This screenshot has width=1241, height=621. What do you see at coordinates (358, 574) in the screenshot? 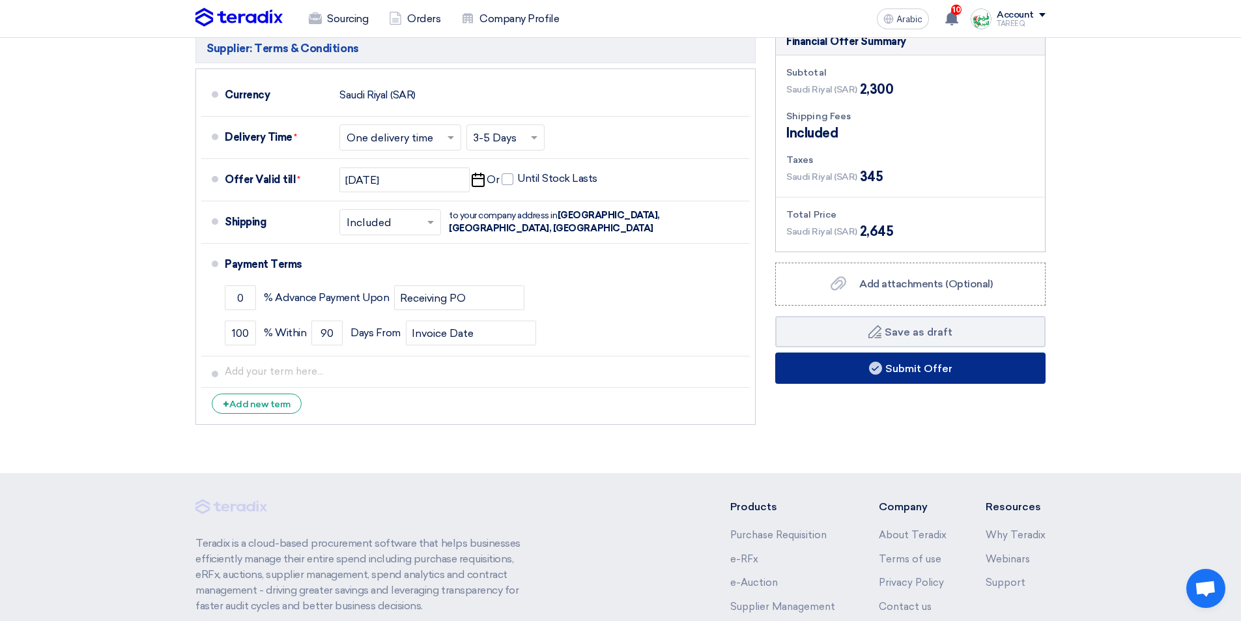
I see `font: Teradix is ​​a cloud-based procurement software that helps businesses efficiently manage their en...` at bounding box center [358, 574].